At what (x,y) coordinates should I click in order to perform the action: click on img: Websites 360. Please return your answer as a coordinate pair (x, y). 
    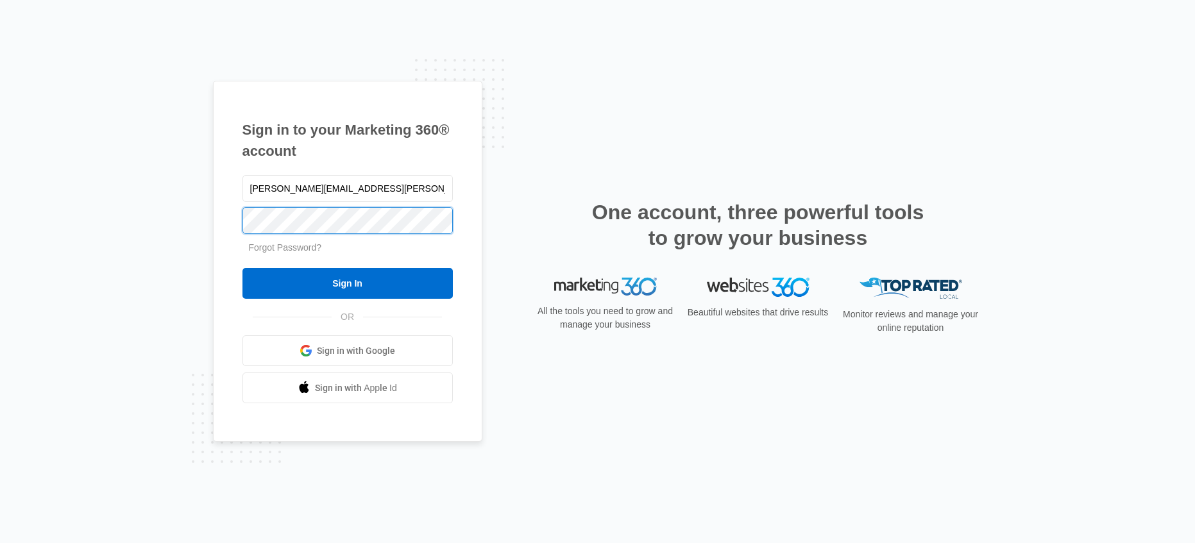
    Looking at the image, I should click on (758, 287).